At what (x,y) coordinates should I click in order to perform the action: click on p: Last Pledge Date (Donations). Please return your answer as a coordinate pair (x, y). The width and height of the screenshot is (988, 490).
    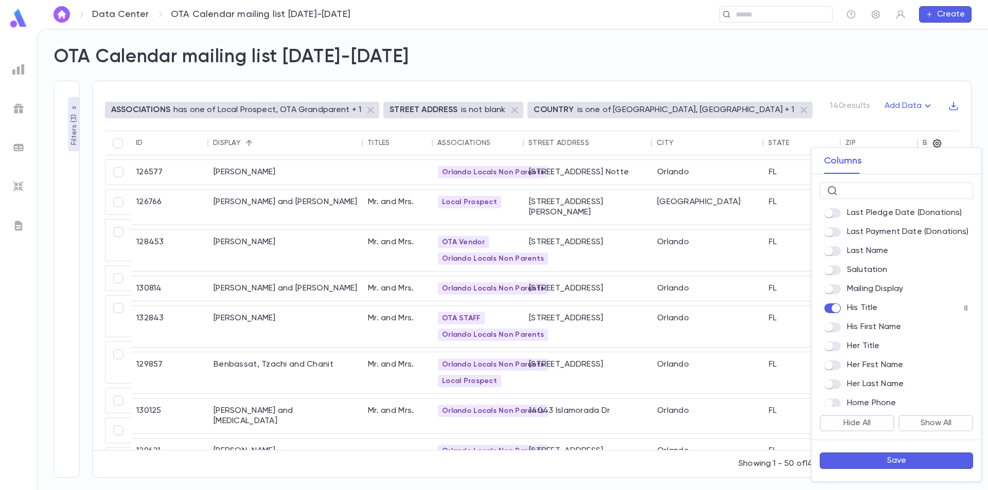
    Looking at the image, I should click on (904, 213).